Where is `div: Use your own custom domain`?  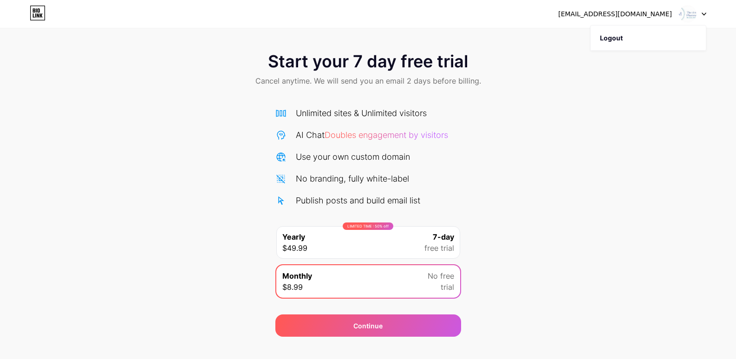
div: Use your own custom domain is located at coordinates (353, 157).